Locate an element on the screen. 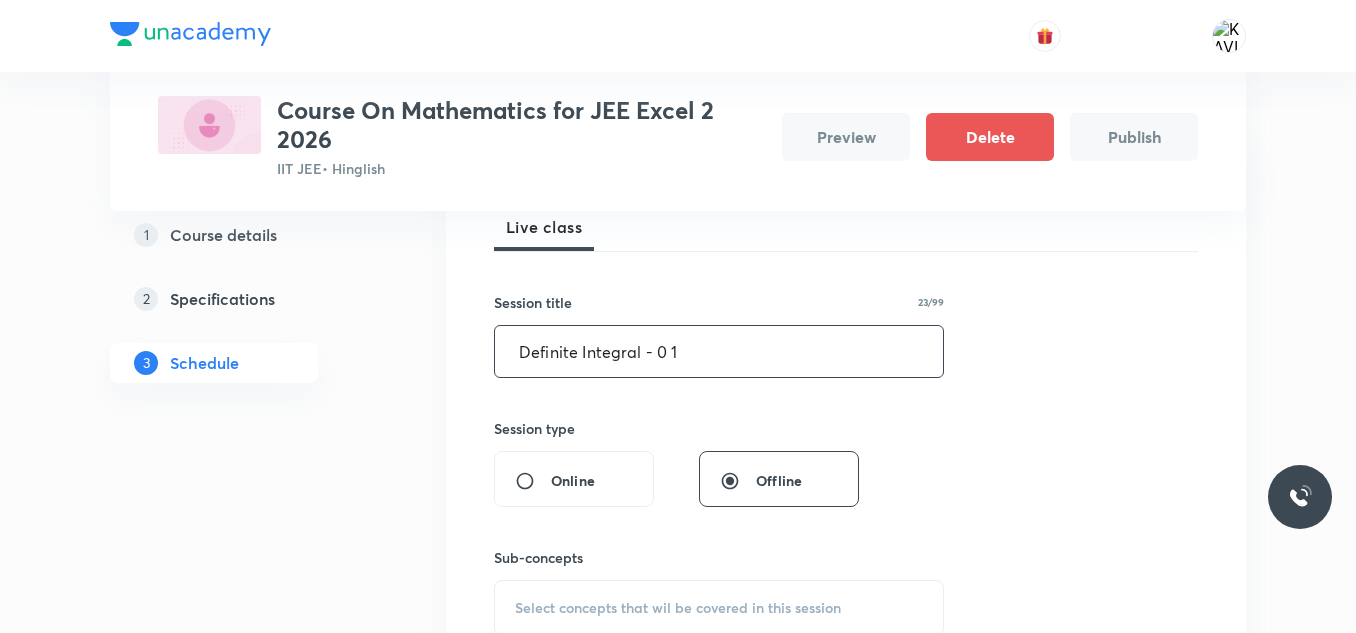 The image size is (1356, 633). button: Delete is located at coordinates (990, 137).